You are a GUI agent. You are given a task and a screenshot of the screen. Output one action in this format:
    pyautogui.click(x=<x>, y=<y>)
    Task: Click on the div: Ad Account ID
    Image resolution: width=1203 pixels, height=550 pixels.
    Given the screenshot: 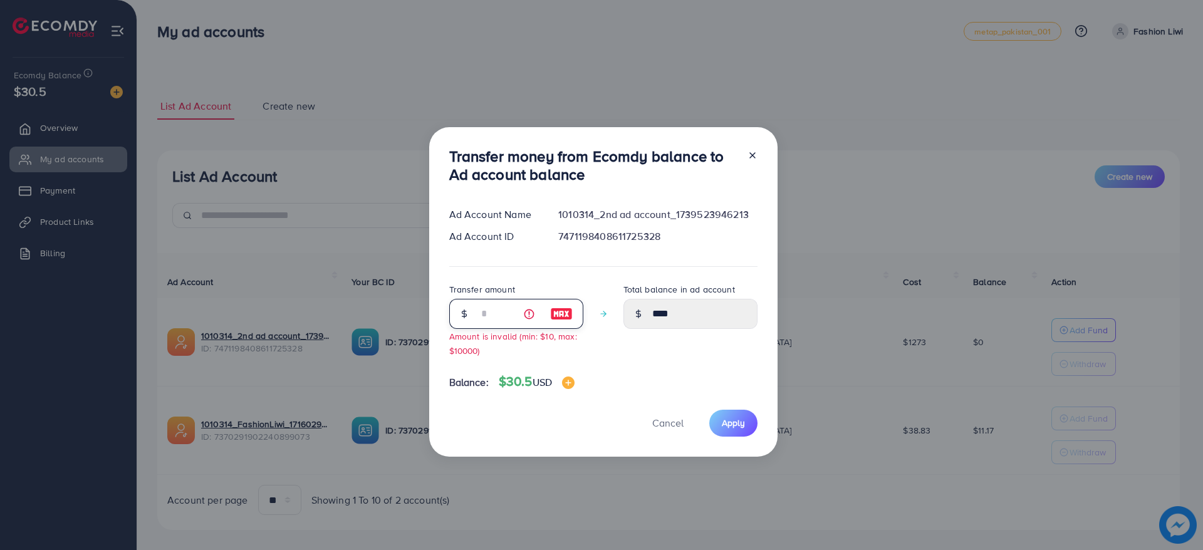 What is the action you would take?
    pyautogui.click(x=494, y=236)
    